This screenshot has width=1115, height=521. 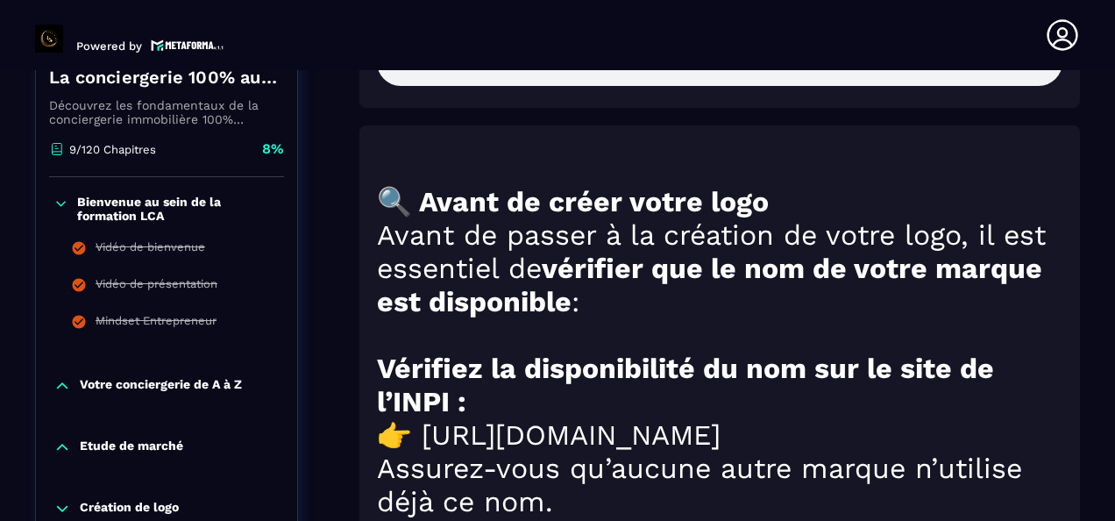 What do you see at coordinates (150, 250) in the screenshot?
I see `div: Vidéo de bienvenue` at bounding box center [150, 250].